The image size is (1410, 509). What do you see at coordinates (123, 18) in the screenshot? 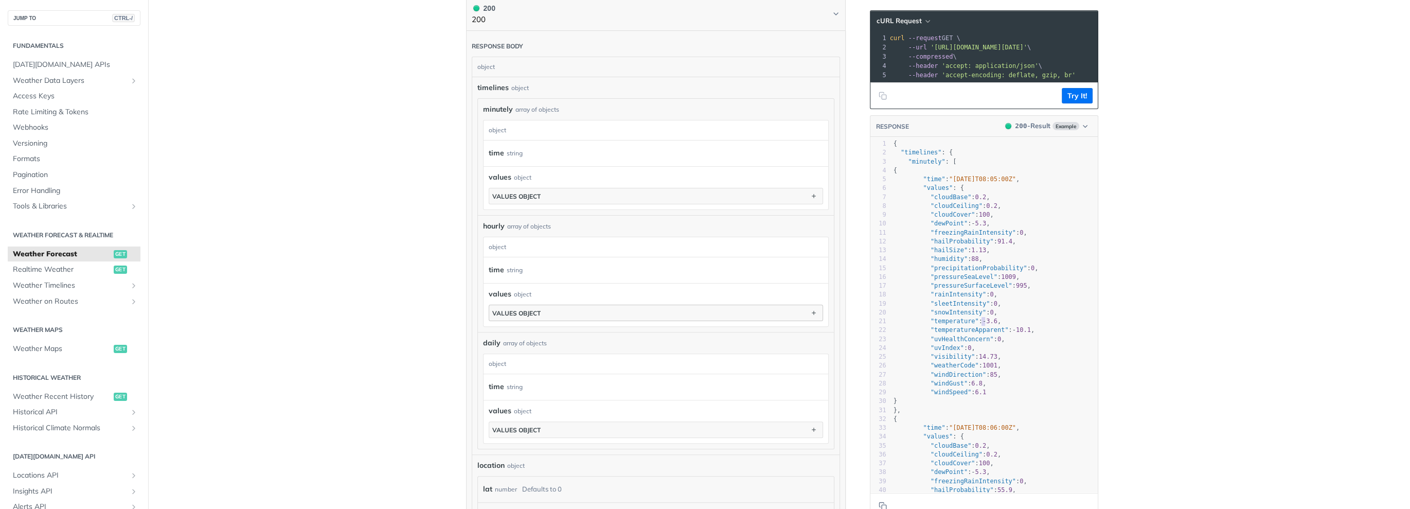
I see `span: CTRL-/` at bounding box center [123, 18].